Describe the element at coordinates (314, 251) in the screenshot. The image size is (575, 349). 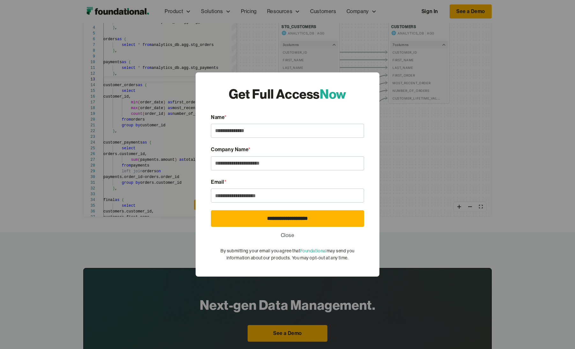
I see `a: Foundational` at that location.